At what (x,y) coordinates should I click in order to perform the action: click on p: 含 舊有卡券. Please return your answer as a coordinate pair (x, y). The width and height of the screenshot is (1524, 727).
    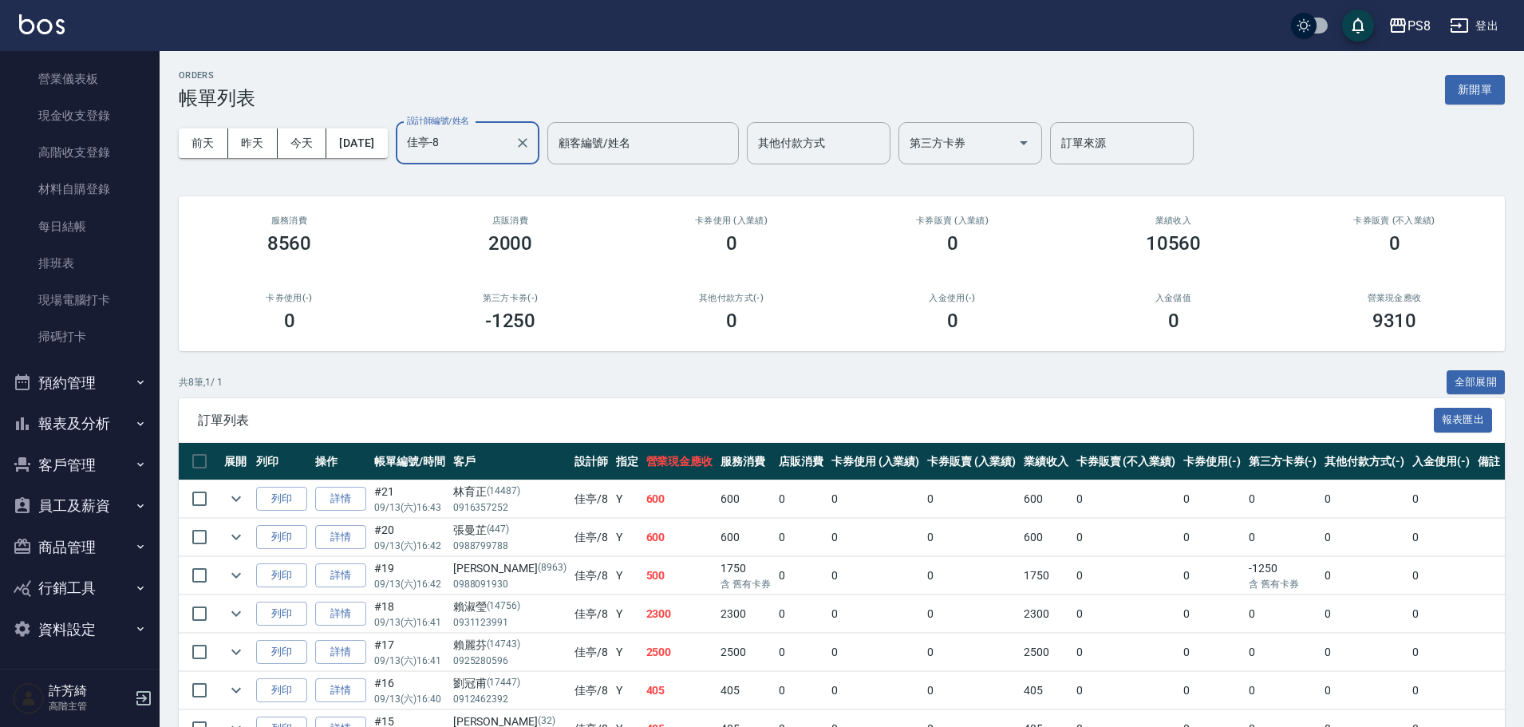
    Looking at the image, I should click on (1283, 584).